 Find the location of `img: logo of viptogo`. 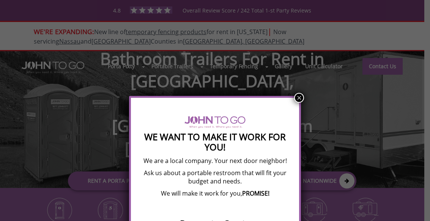

img: logo of viptogo is located at coordinates (215, 122).